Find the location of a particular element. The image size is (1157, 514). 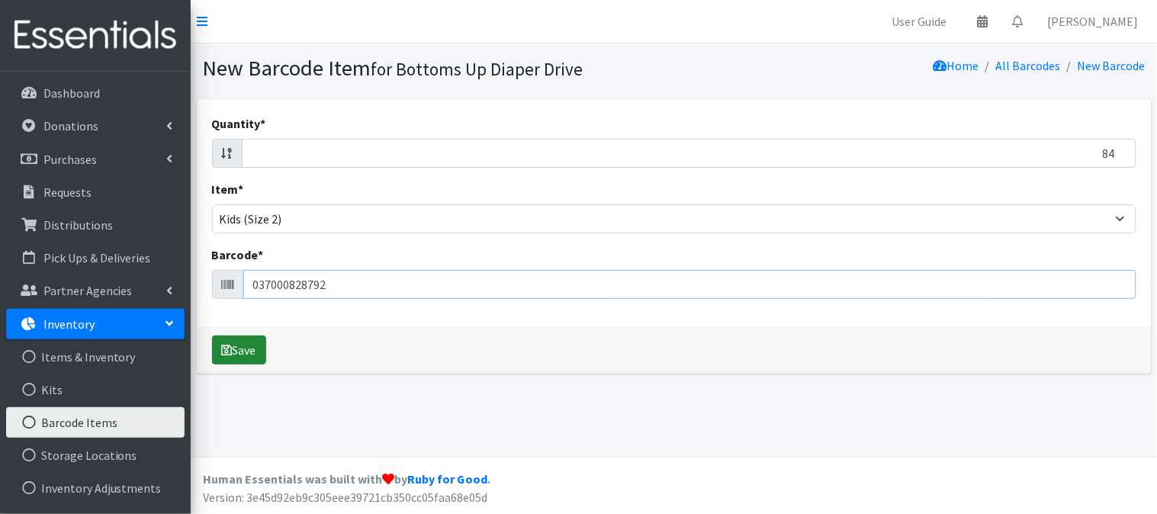

a: Purchases is located at coordinates (95, 159).